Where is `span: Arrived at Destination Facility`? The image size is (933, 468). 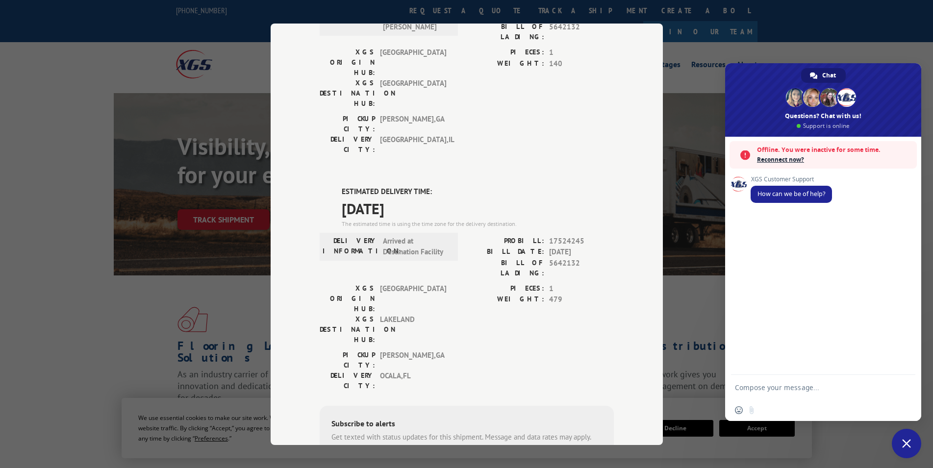 span: Arrived at Destination Facility is located at coordinates (416, 246).